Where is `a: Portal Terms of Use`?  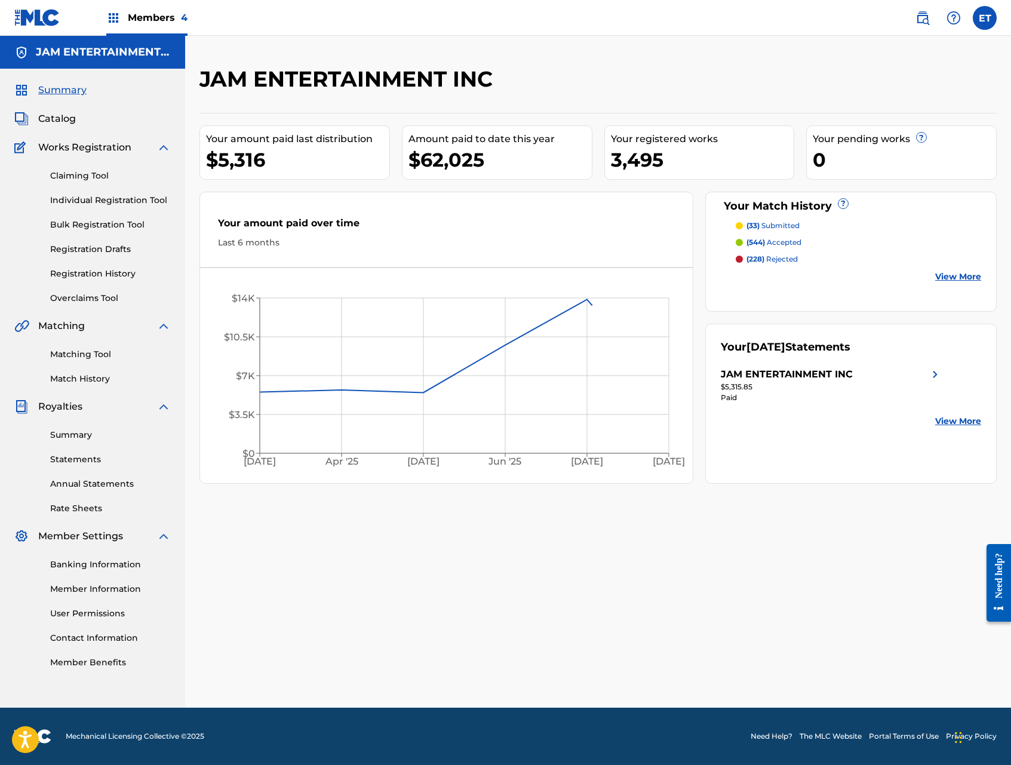 a: Portal Terms of Use is located at coordinates (904, 736).